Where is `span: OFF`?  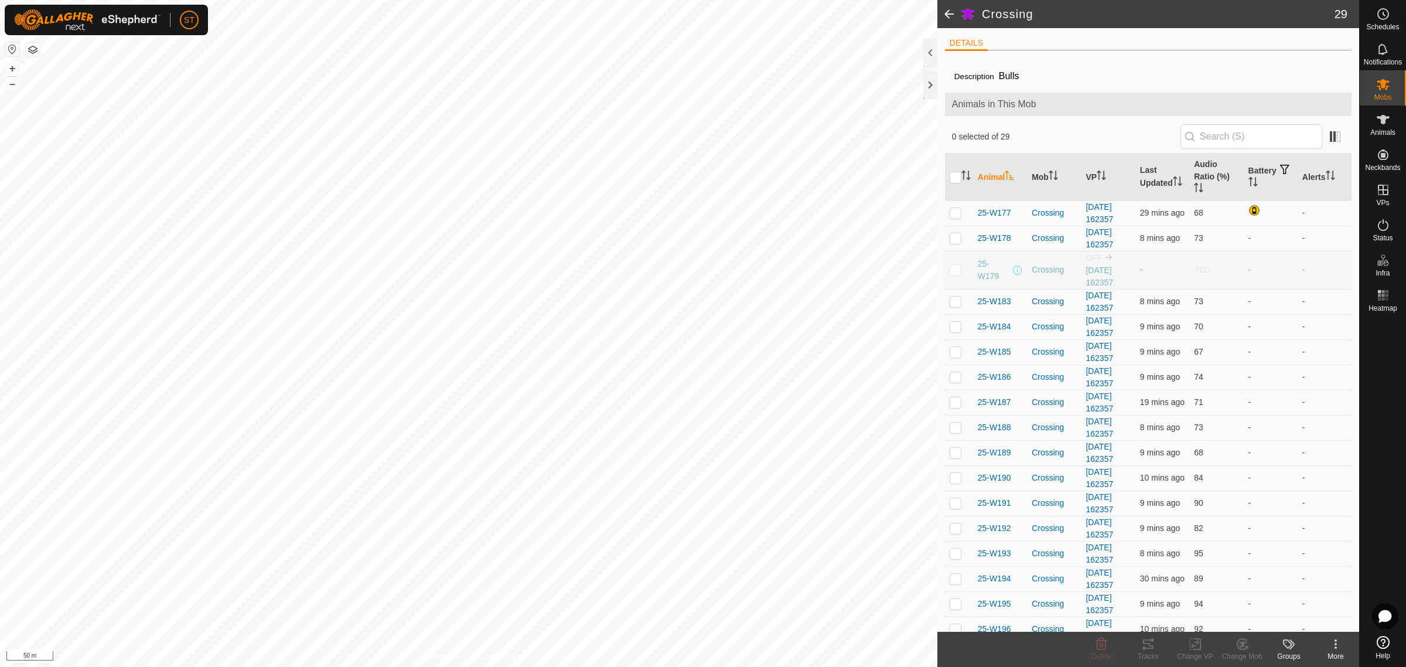 span: OFF is located at coordinates (1094, 258).